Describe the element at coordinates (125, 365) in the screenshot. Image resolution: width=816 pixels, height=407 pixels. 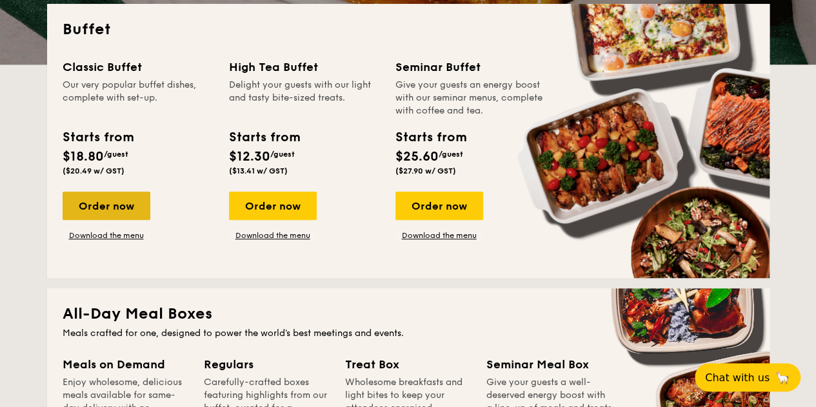
I see `div: Meals on Demand` at that location.